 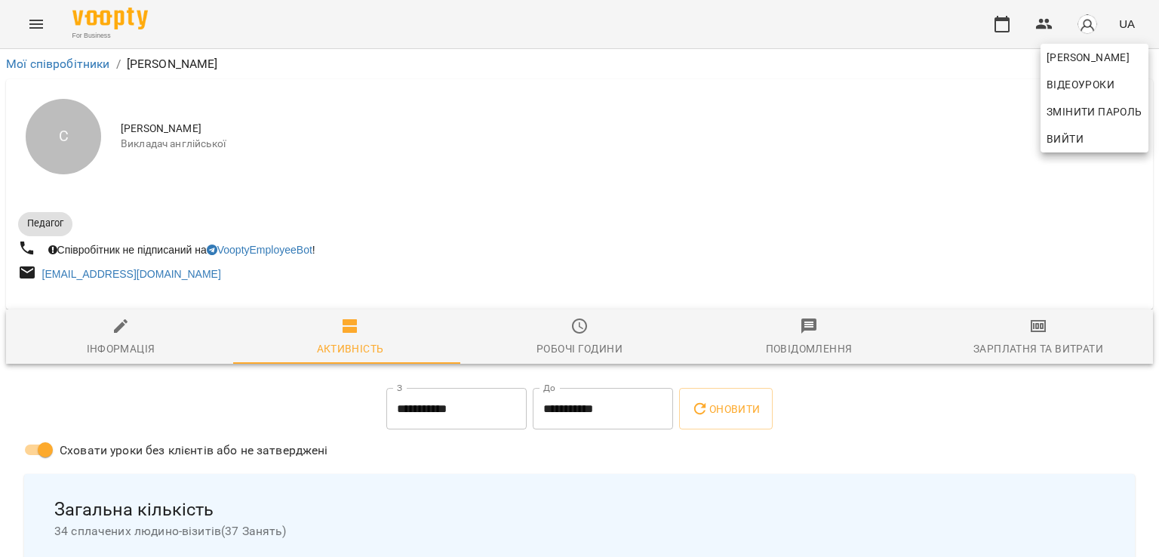 I want to click on span: Вийти, so click(x=1064, y=139).